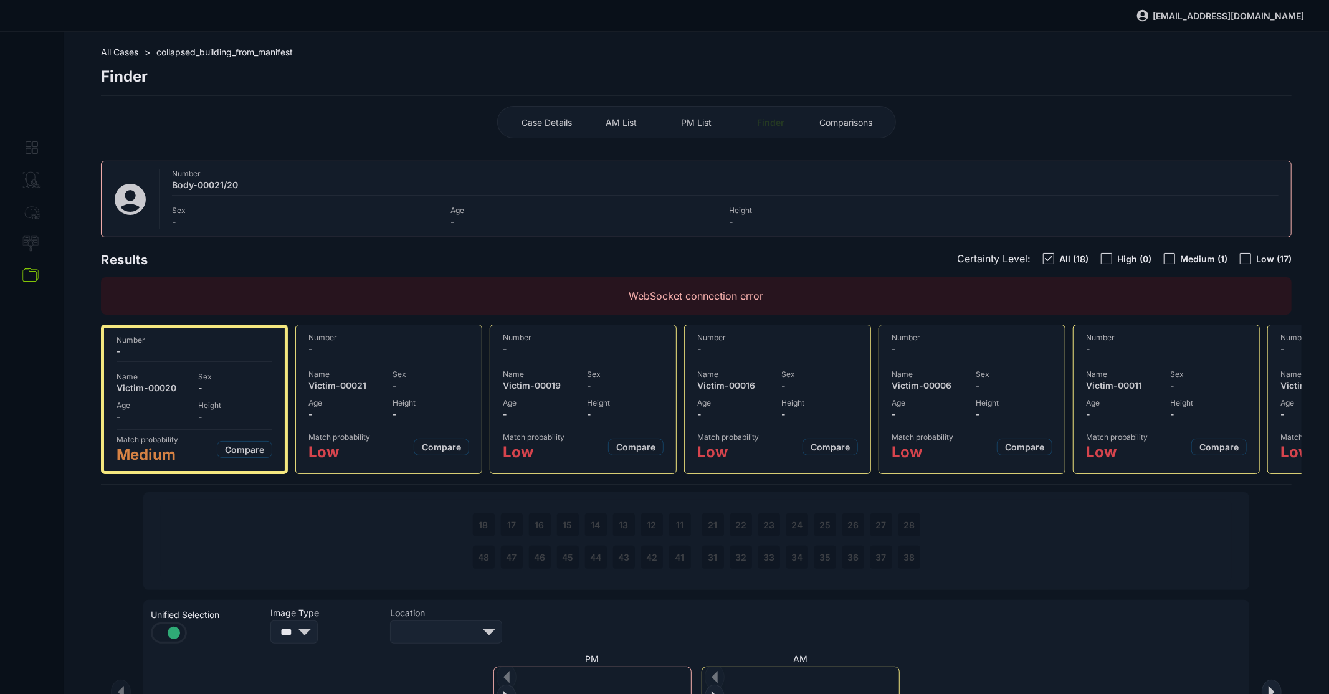 Image resolution: width=1329 pixels, height=694 pixels. What do you see at coordinates (511, 524) in the screenshot?
I see `span: 17` at bounding box center [511, 524].